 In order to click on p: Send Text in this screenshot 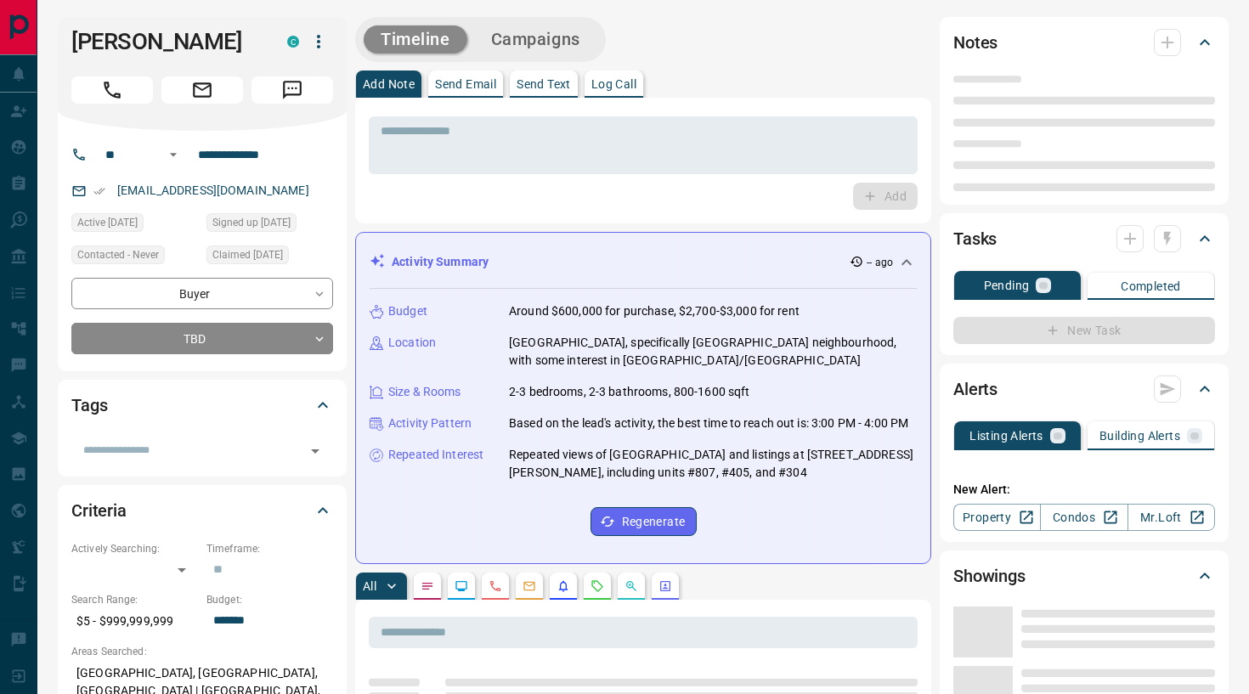, I will do `click(544, 84)`.